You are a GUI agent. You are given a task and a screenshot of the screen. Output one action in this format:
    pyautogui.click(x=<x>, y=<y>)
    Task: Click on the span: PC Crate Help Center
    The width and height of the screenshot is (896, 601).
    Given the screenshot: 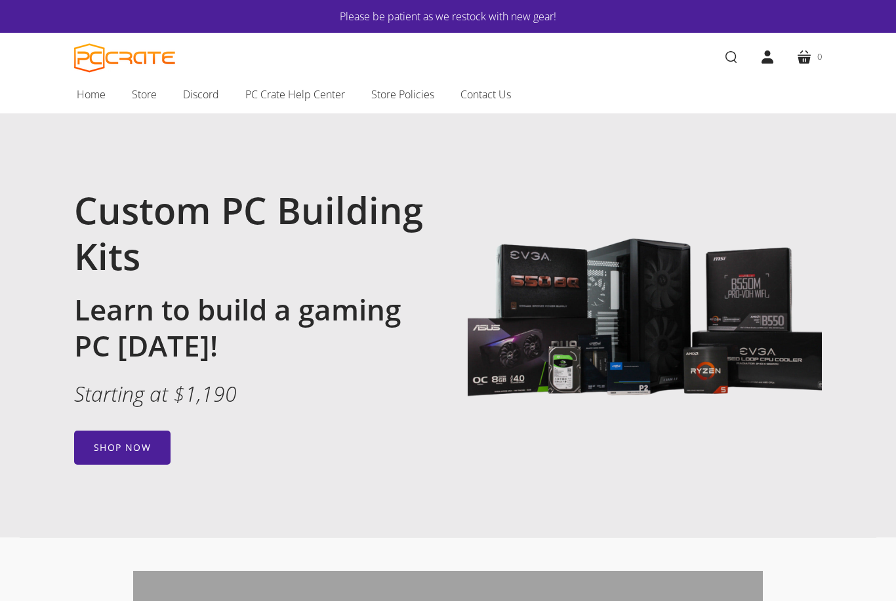 What is the action you would take?
    pyautogui.click(x=295, y=94)
    